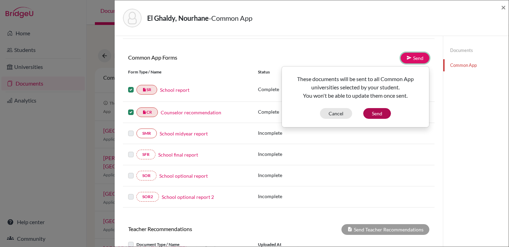  I want to click on a: SFR, so click(146, 155).